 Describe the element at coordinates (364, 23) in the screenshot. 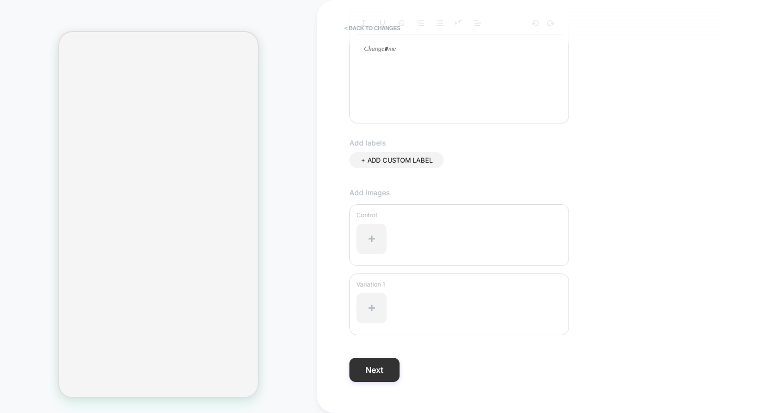

I see `button: Italic` at that location.